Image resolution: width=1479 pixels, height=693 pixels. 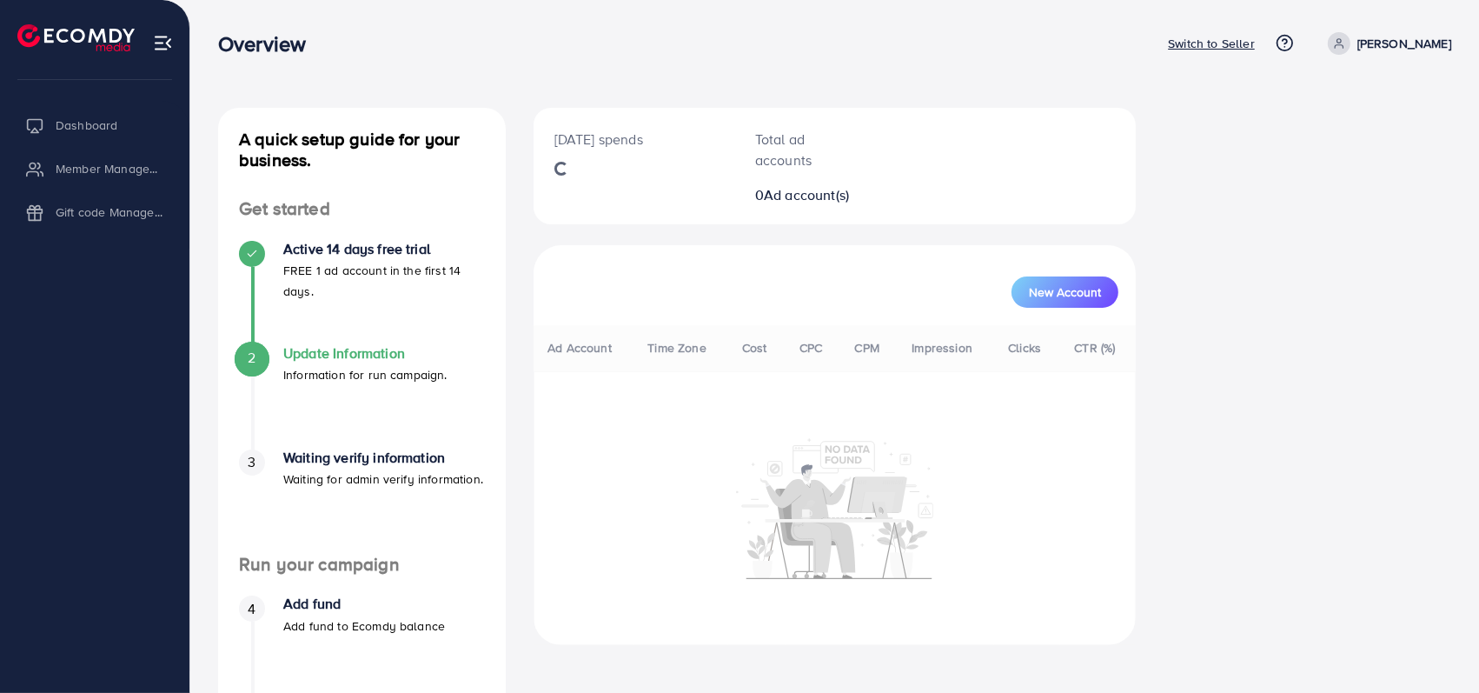 What do you see at coordinates (269, 43) in the screenshot?
I see `h3: Overview` at bounding box center [269, 43].